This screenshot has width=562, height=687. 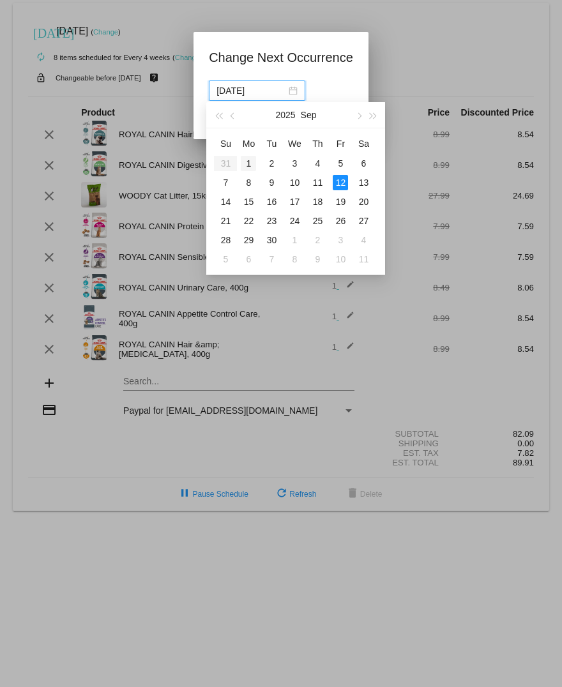 What do you see at coordinates (225, 221) in the screenshot?
I see `div: 21` at bounding box center [225, 221].